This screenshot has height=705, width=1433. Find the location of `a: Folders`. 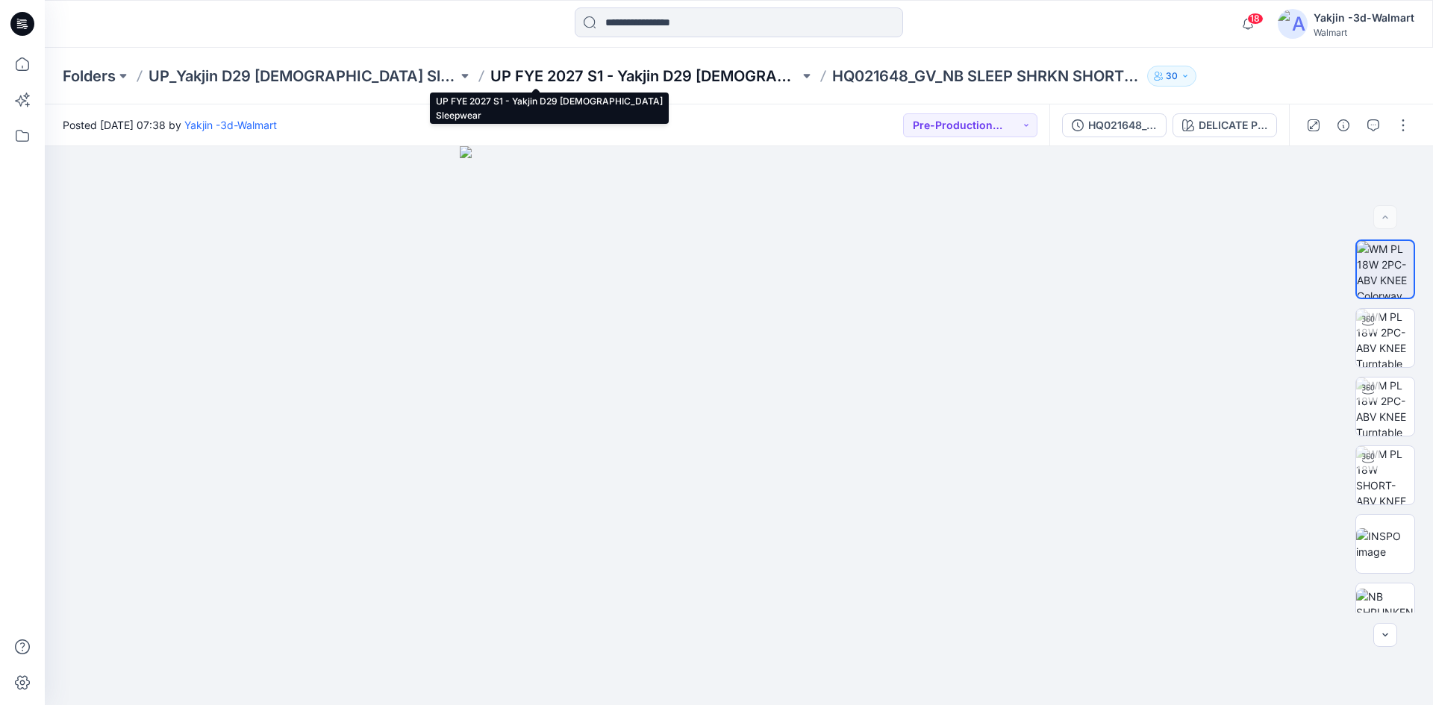

a: Folders is located at coordinates (89, 76).